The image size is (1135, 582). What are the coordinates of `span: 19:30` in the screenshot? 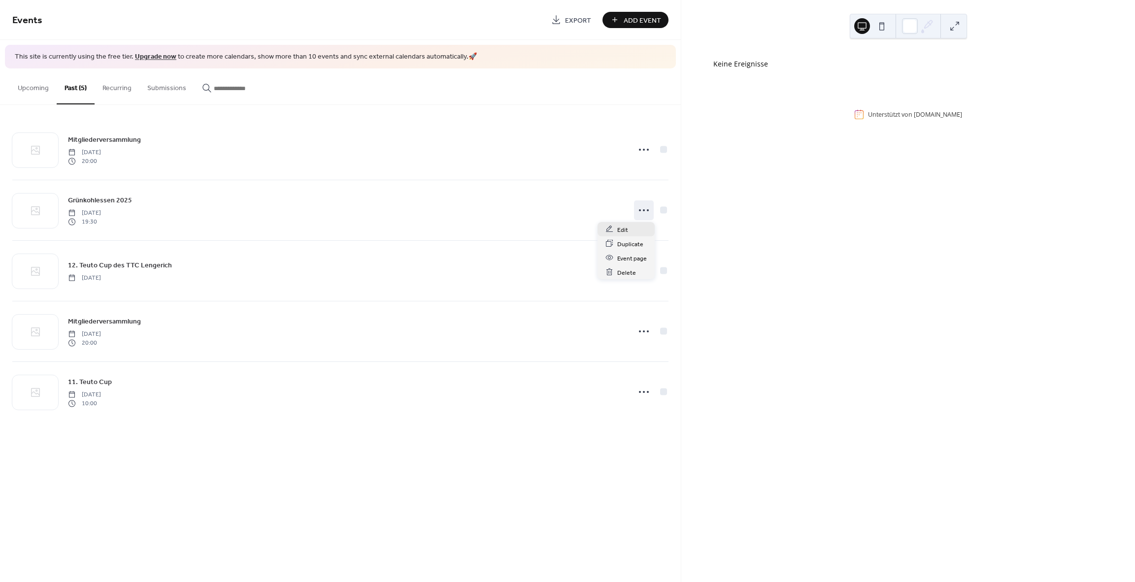 It's located at (84, 222).